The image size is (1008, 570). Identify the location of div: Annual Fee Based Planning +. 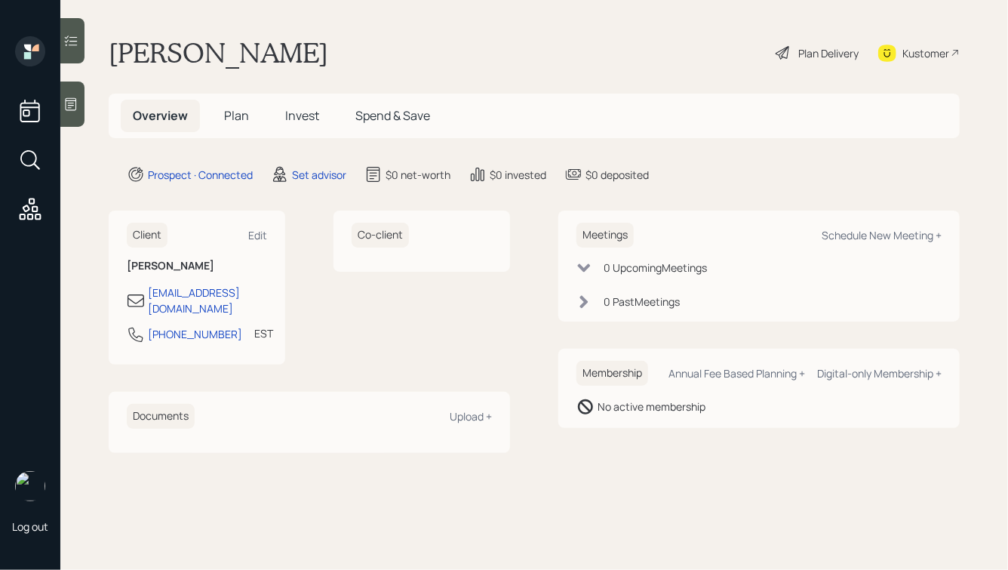
(736, 373).